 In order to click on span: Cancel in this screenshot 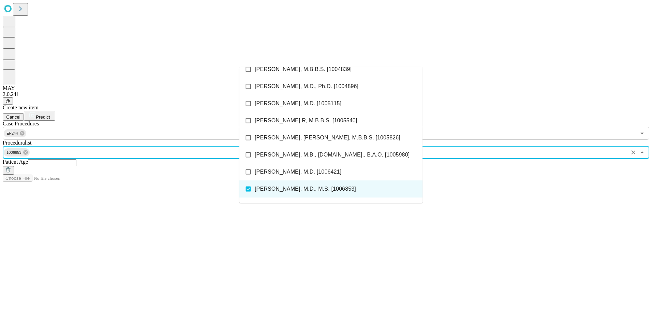, I will do `click(13, 117)`.